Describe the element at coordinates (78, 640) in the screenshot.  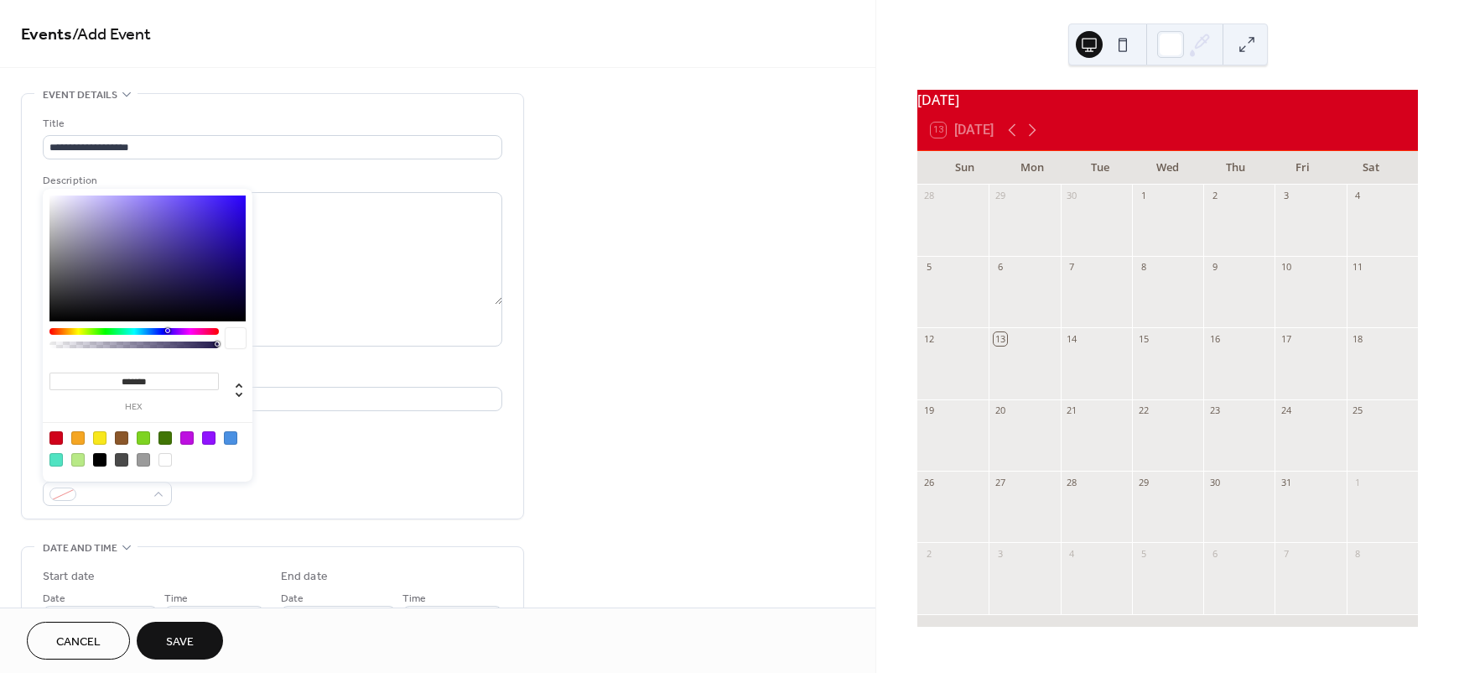
I see `button: Cancel` at that location.